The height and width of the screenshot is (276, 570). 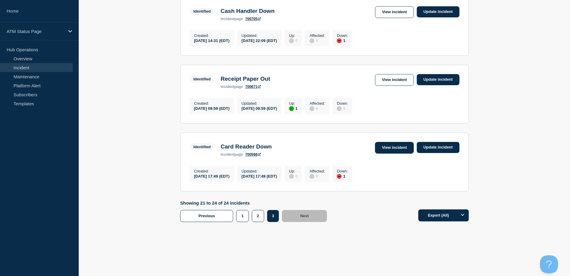 I want to click on span: Previous, so click(x=207, y=216).